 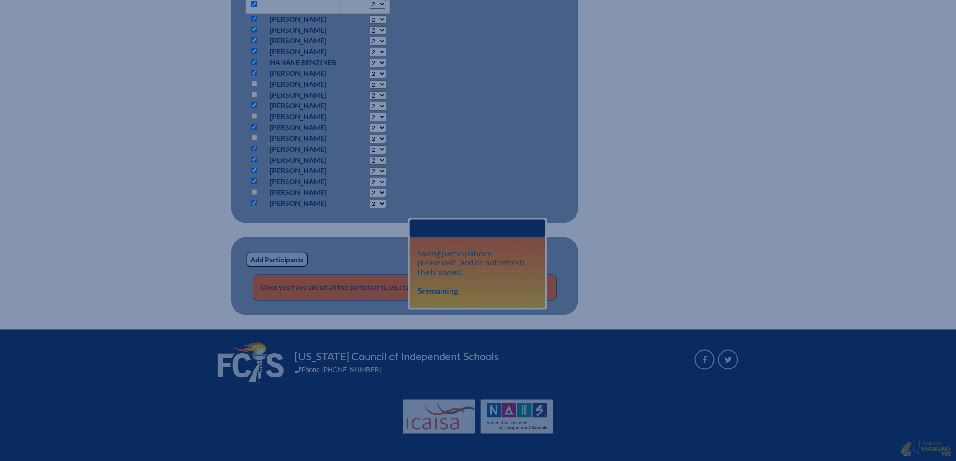 I want to click on p: Saving participations... please wait (and do not refresh the browser)., so click(x=477, y=272).